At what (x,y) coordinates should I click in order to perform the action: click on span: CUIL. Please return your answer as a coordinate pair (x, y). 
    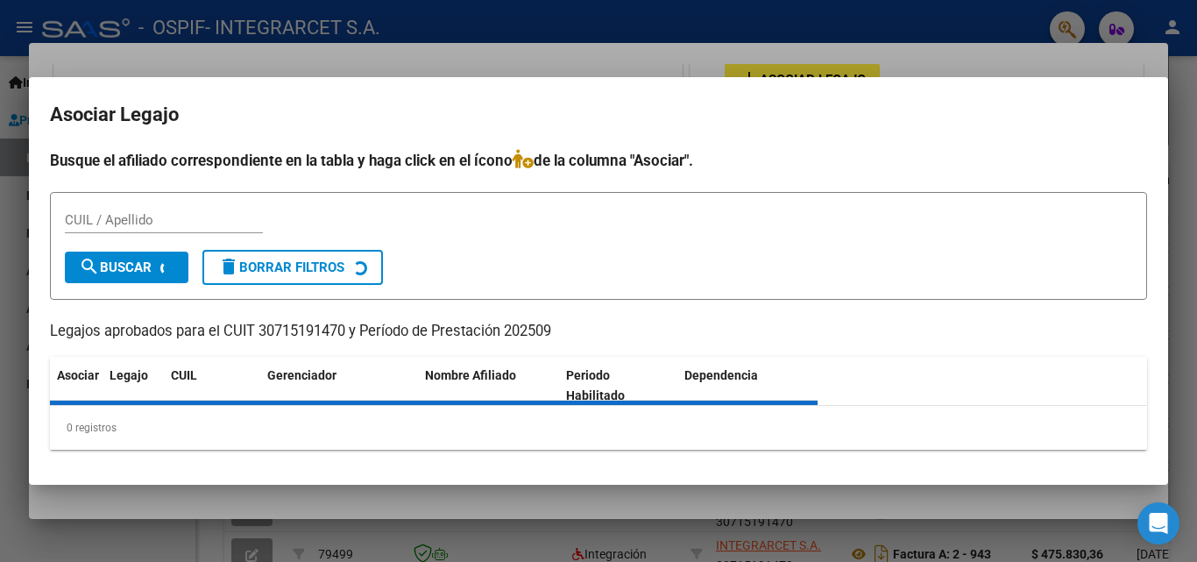
    Looking at the image, I should click on (184, 375).